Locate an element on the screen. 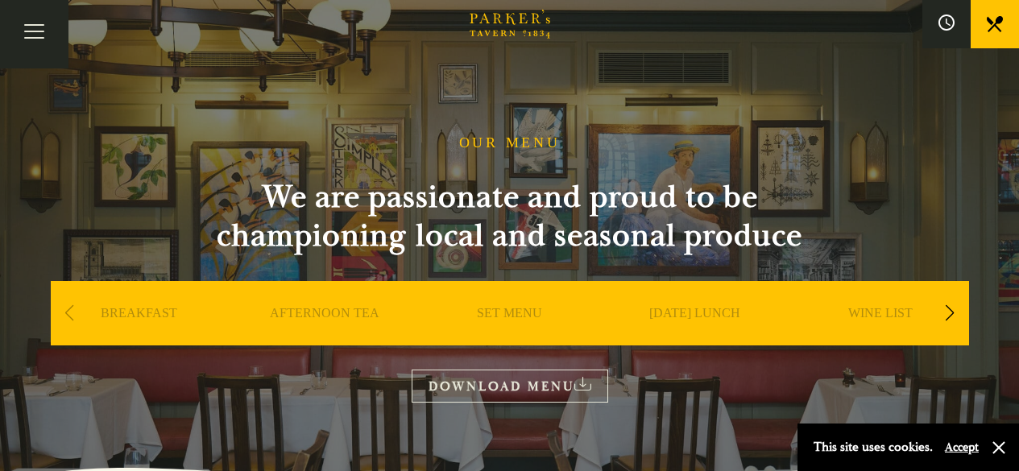 The height and width of the screenshot is (471, 1019). a: AFTERNOON TEA is located at coordinates (325, 338).